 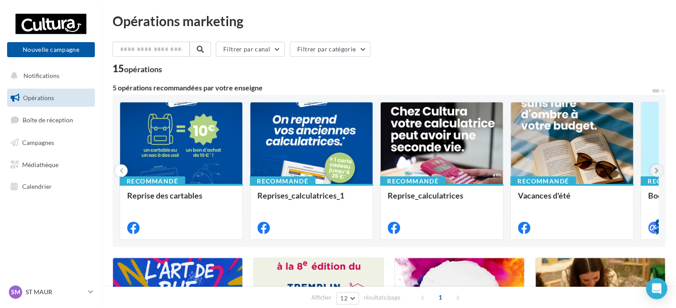 What do you see at coordinates (38, 142) in the screenshot?
I see `span: Campagnes` at bounding box center [38, 142].